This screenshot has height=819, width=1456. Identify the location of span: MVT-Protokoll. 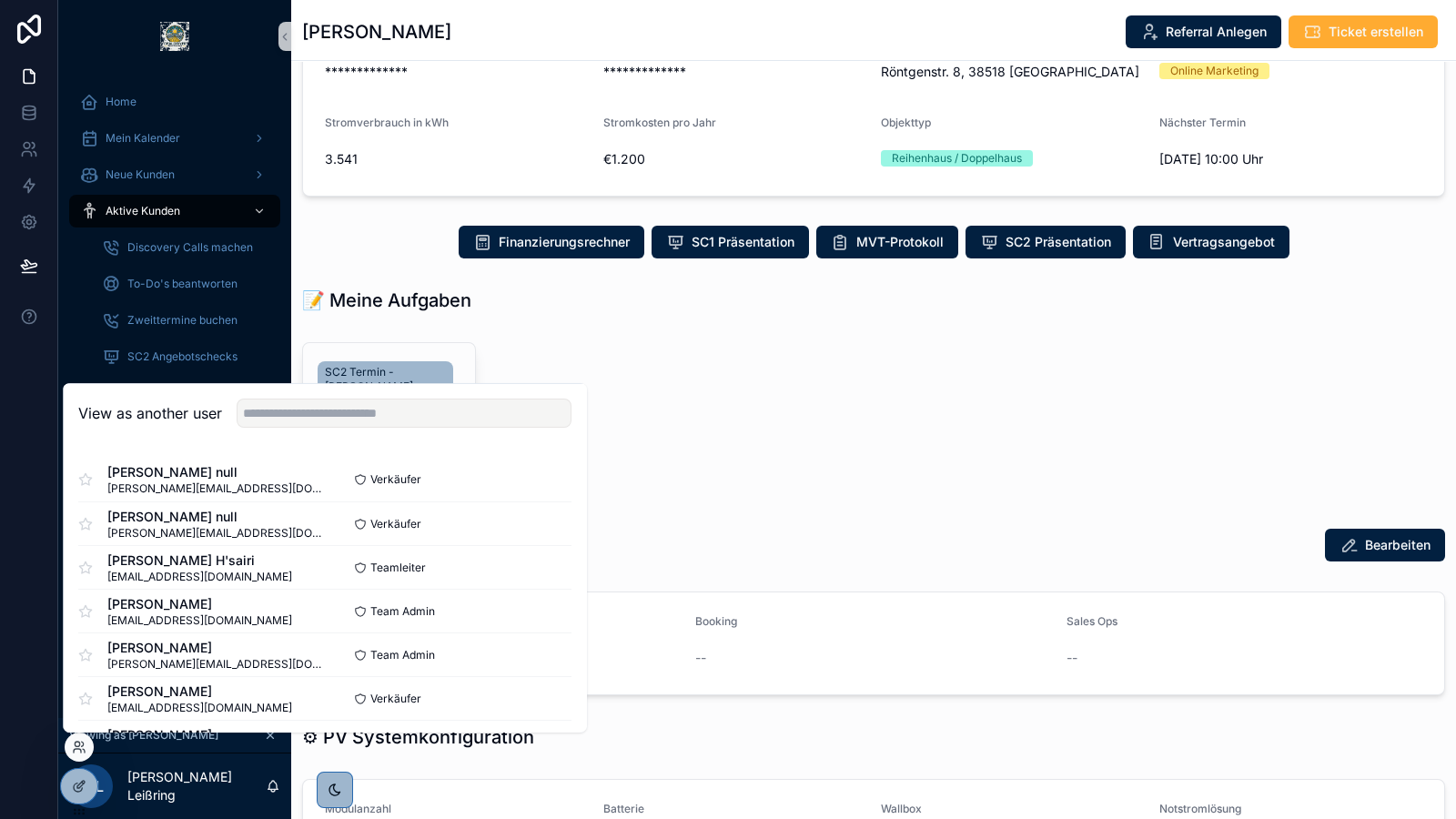
(900, 242).